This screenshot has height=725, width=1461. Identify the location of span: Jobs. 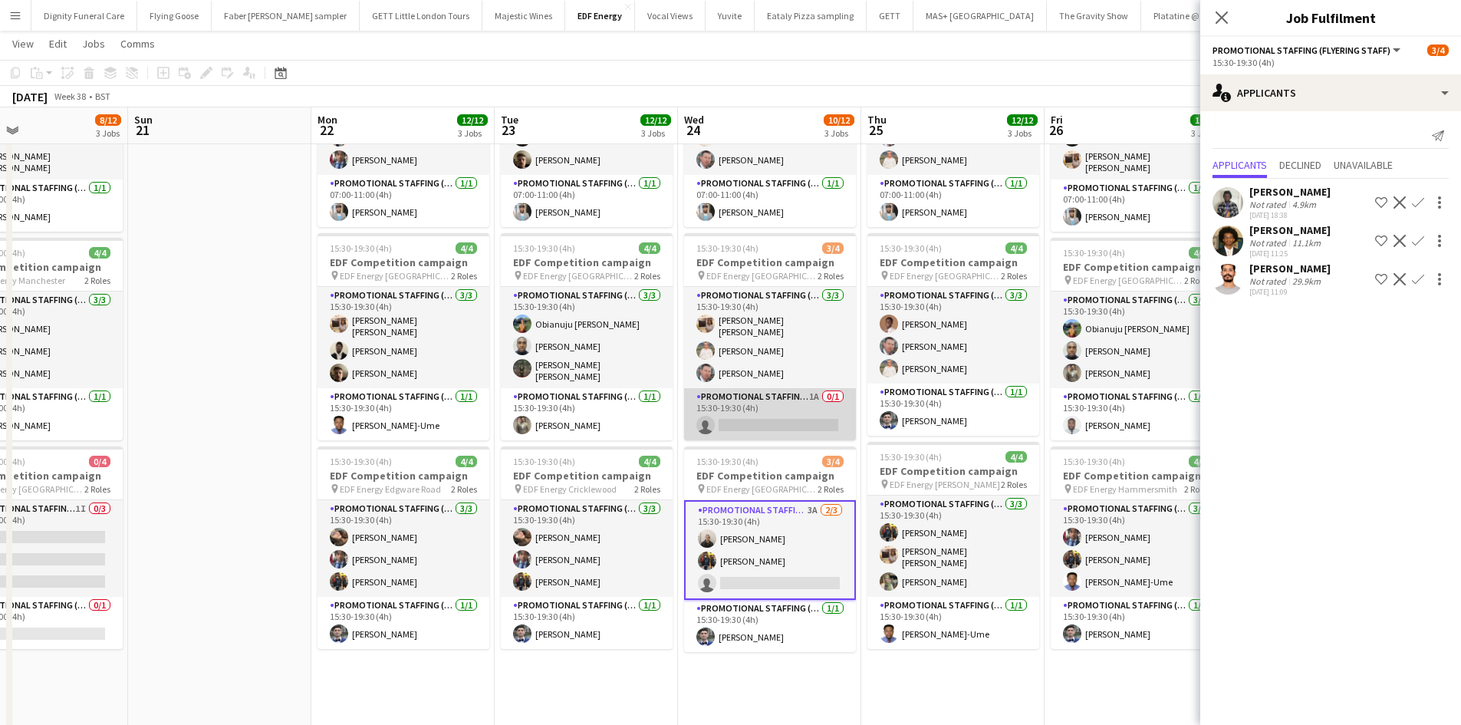
(94, 44).